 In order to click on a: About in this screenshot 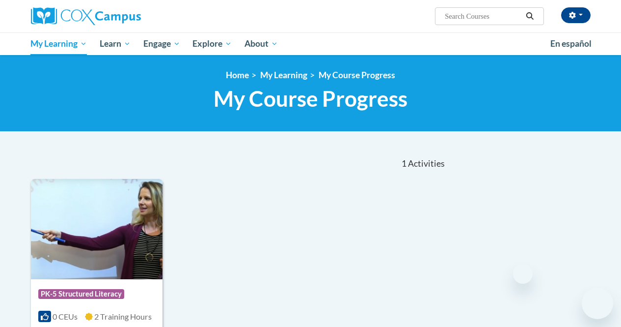, I will do `click(261, 44)`.